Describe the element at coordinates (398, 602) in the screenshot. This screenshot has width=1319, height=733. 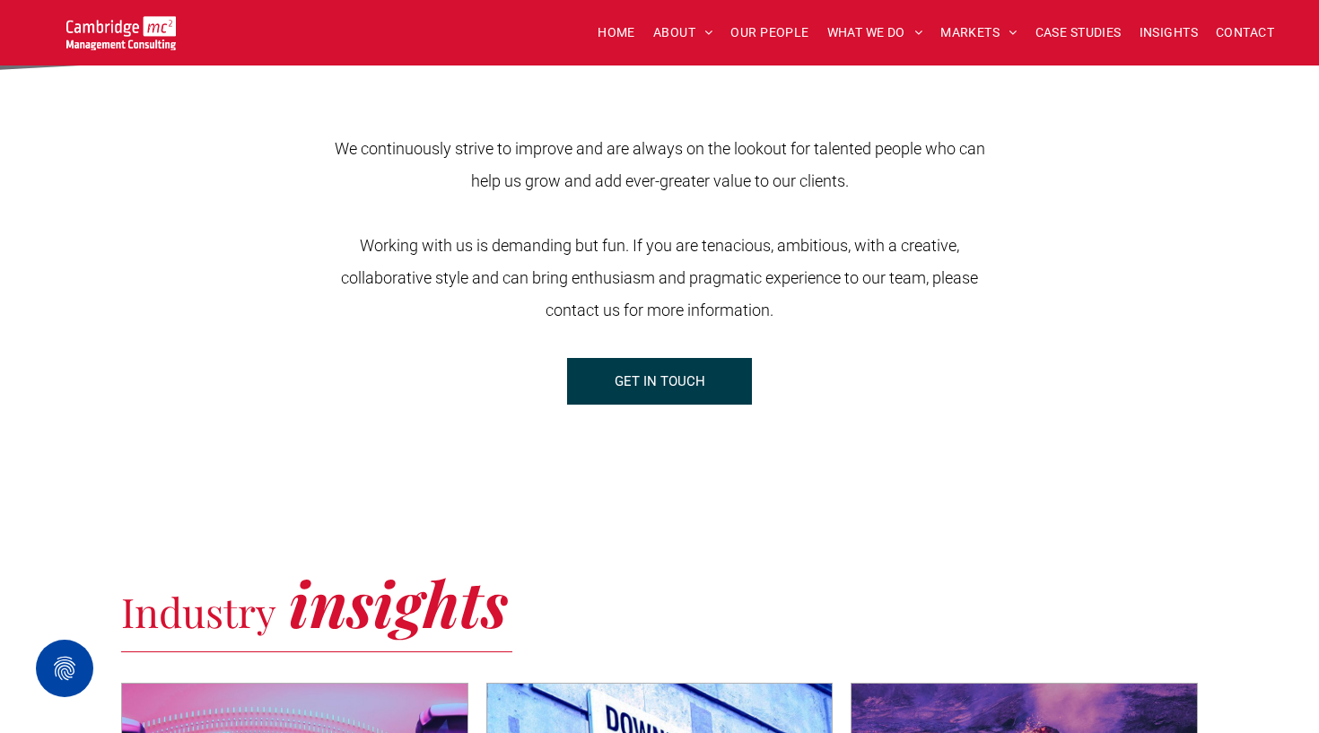
I see `span: insights` at that location.